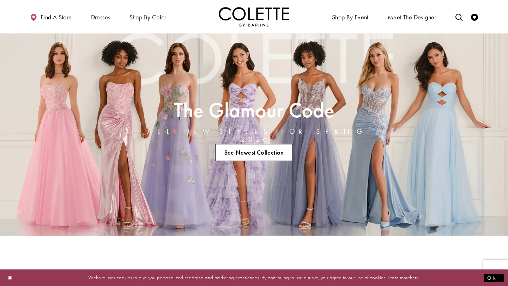 This screenshot has width=508, height=286. I want to click on button: Submit Dialog, so click(493, 278).